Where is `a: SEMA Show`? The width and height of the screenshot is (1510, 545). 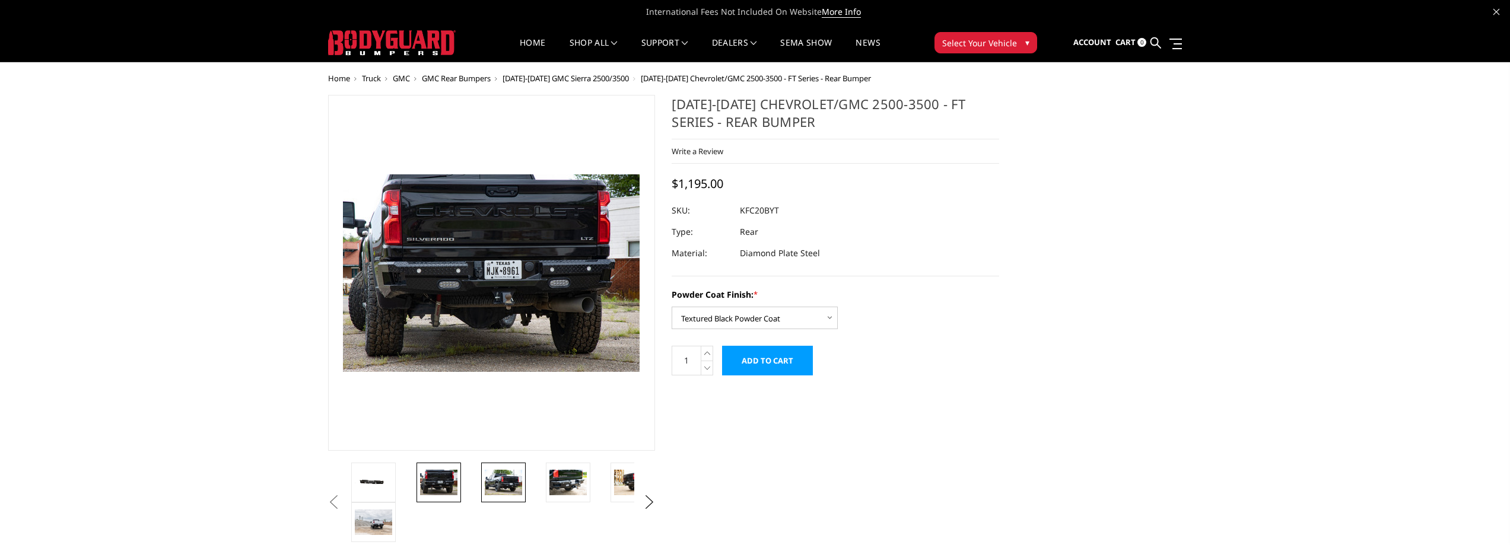 a: SEMA Show is located at coordinates (806, 50).